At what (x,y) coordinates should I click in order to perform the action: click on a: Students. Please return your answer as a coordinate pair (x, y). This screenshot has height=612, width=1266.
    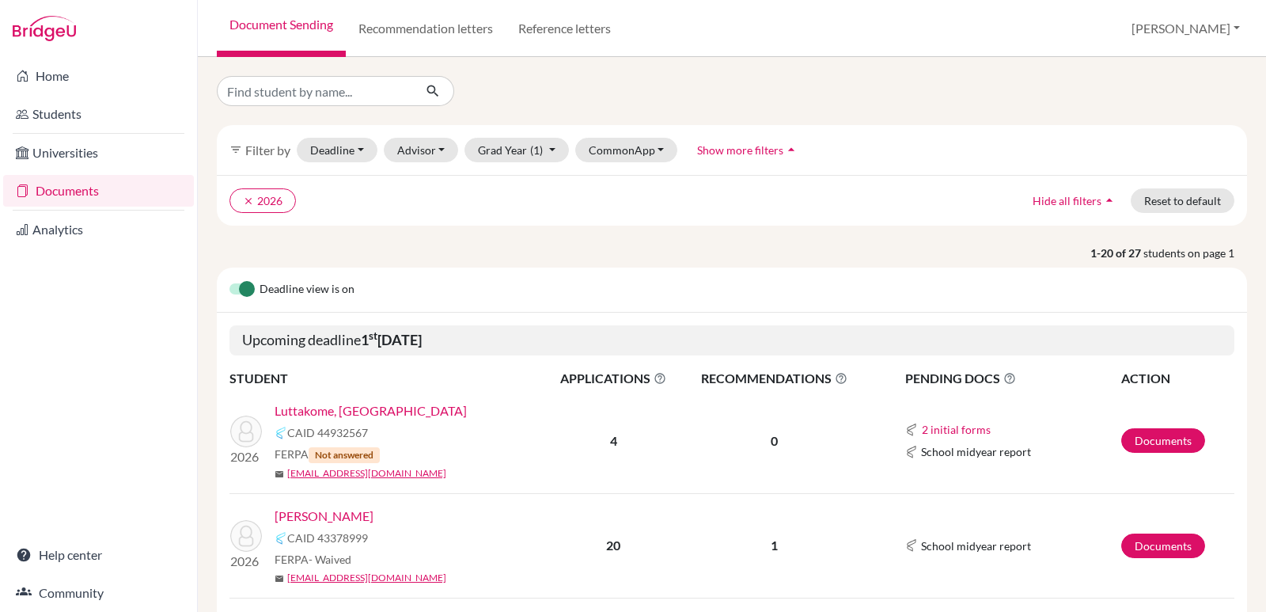
    Looking at the image, I should click on (98, 114).